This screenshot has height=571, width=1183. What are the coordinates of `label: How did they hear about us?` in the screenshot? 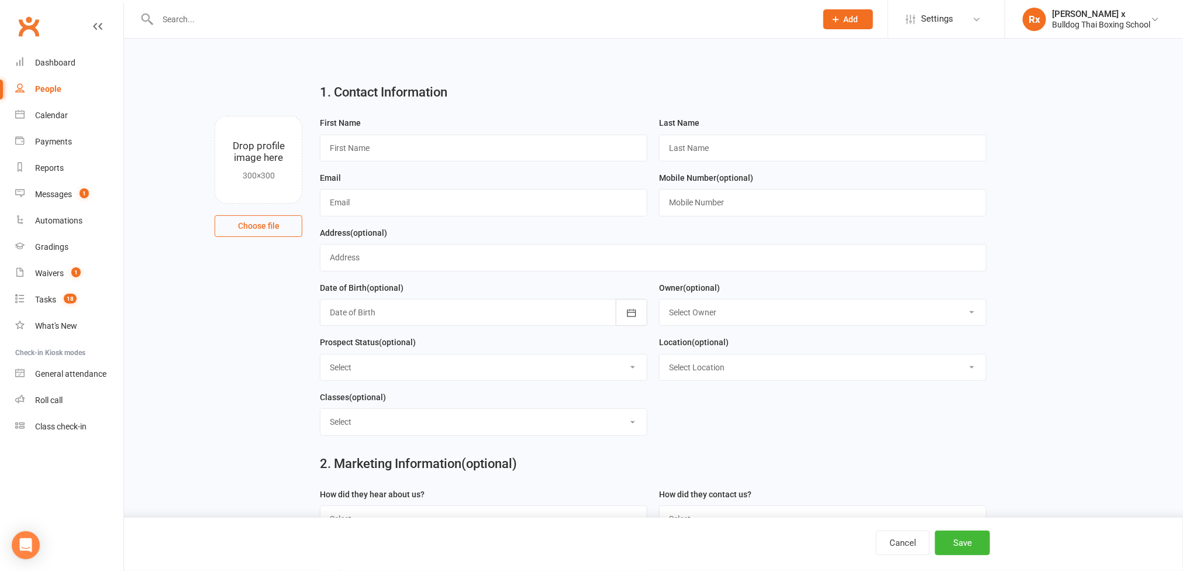 It's located at (372, 494).